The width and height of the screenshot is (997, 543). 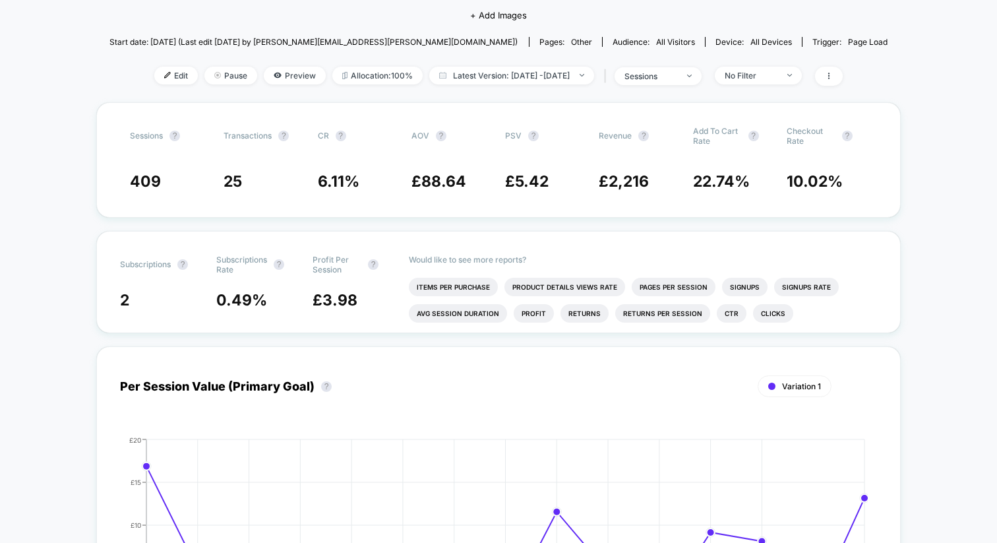 I want to click on span: 409, so click(x=145, y=181).